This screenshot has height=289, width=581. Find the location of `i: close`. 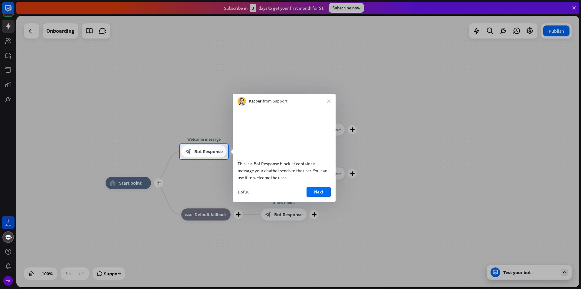

i: close is located at coordinates (329, 101).